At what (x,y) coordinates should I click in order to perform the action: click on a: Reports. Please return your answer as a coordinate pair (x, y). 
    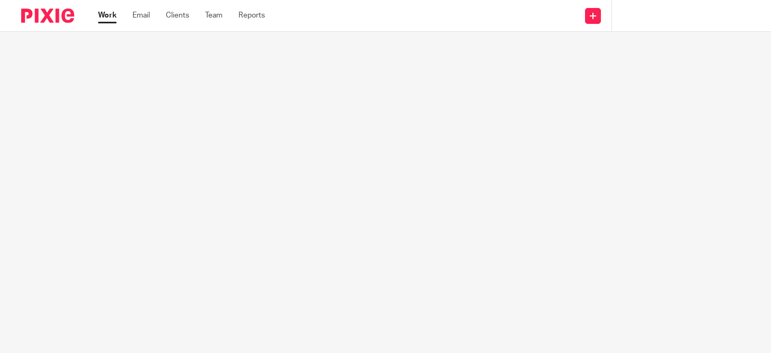
    Looking at the image, I should click on (252, 15).